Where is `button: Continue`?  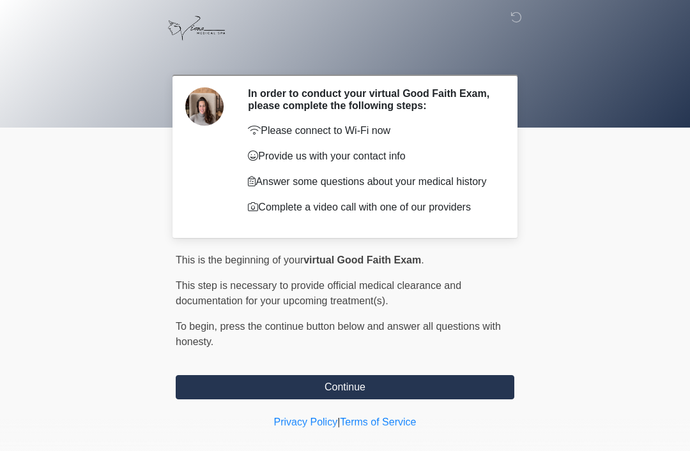
button: Continue is located at coordinates (345, 388).